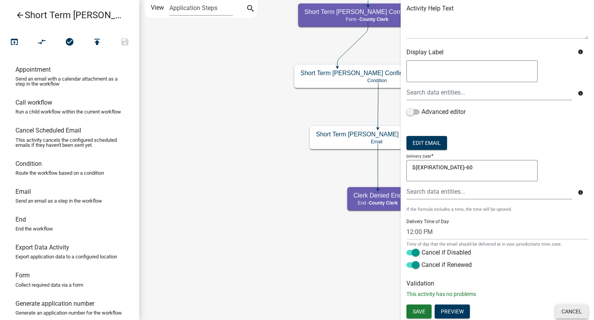 This screenshot has width=594, height=320. I want to click on p: End the workflow, so click(34, 228).